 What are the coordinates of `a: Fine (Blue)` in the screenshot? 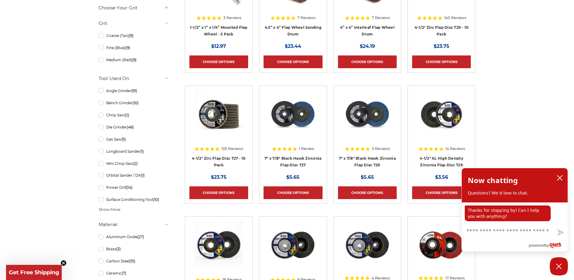 It's located at (134, 48).